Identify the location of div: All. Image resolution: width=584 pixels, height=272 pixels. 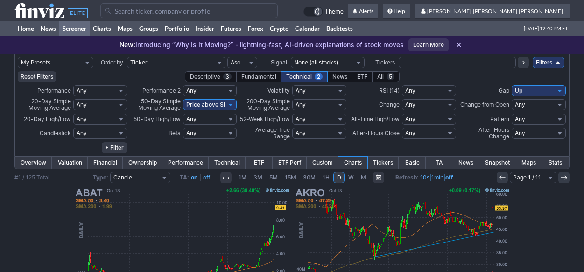
(386, 77).